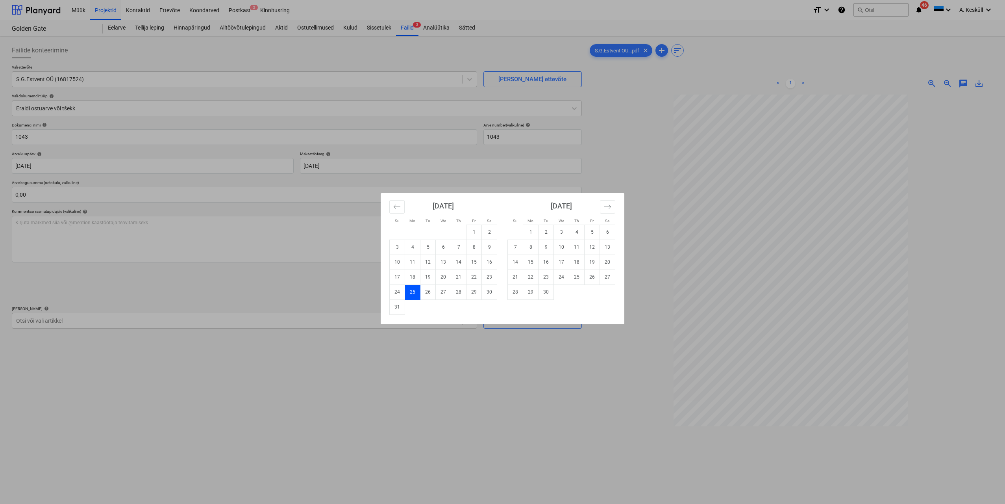 This screenshot has height=504, width=1005. I want to click on td: Tuesday, August 19, 2025, so click(428, 277).